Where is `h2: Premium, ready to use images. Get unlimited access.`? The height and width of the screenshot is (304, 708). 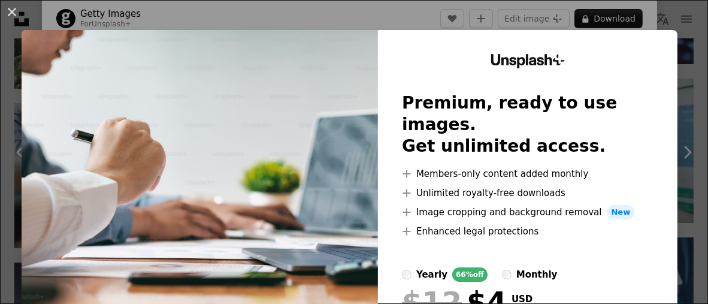
h2: Premium, ready to use images. Get unlimited access. is located at coordinates (528, 125).